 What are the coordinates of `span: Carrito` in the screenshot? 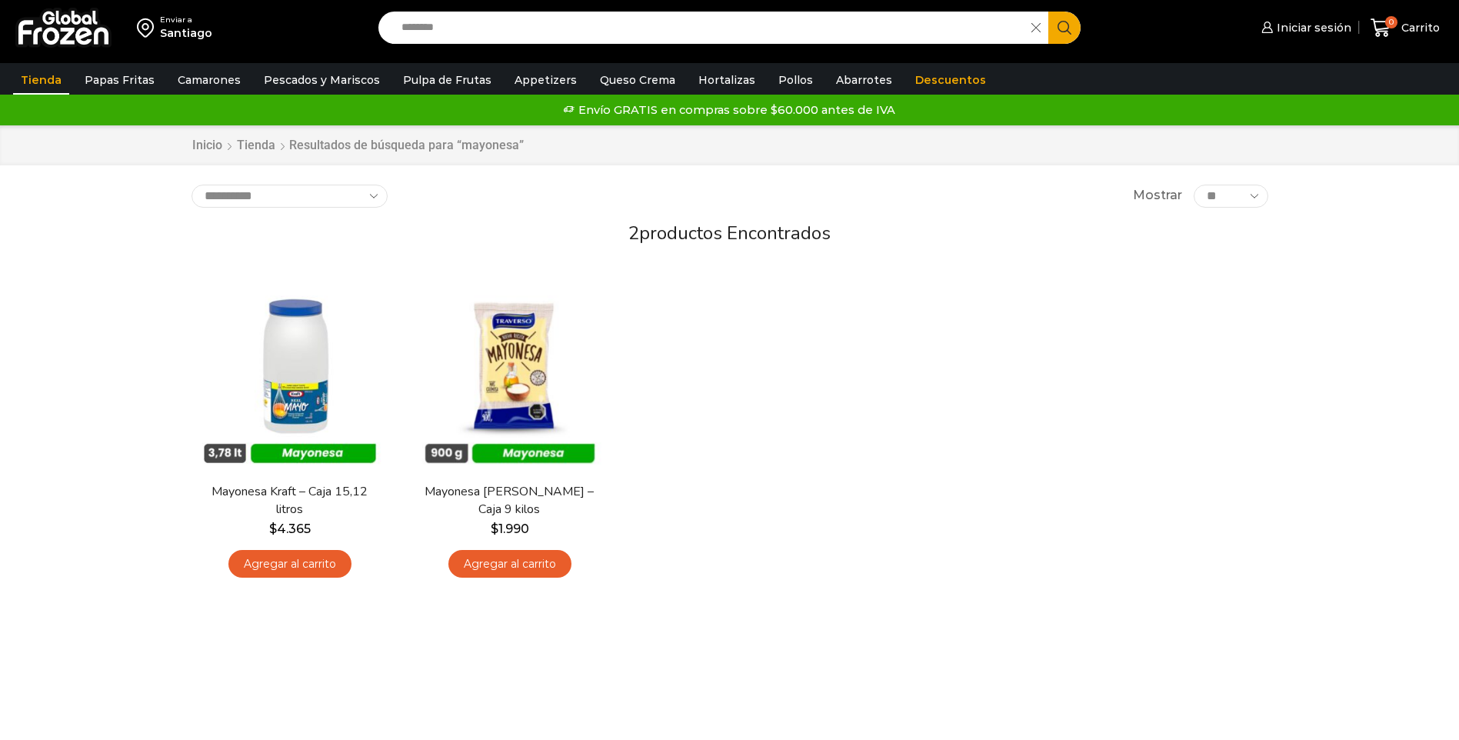 It's located at (1418, 28).